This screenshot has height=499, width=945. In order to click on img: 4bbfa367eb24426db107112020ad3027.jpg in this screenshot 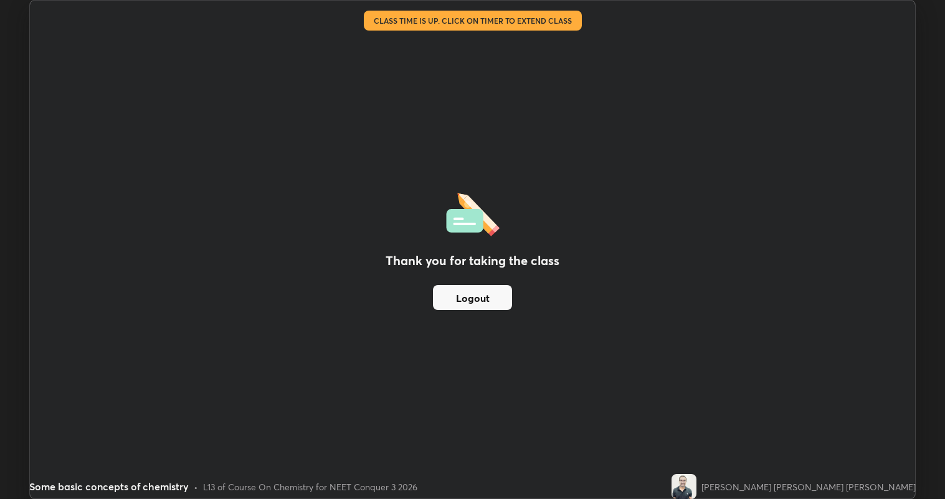, I will do `click(684, 486)`.